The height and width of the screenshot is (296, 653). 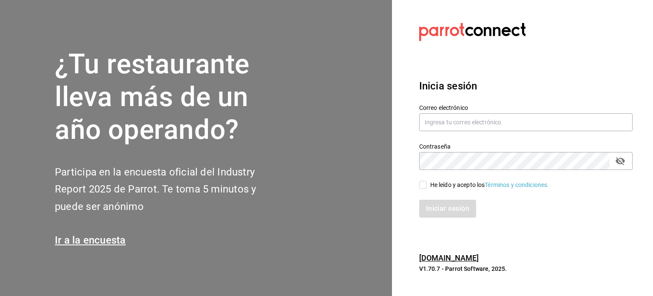 What do you see at coordinates (90, 240) in the screenshot?
I see `a: Ir a la encuesta` at bounding box center [90, 240].